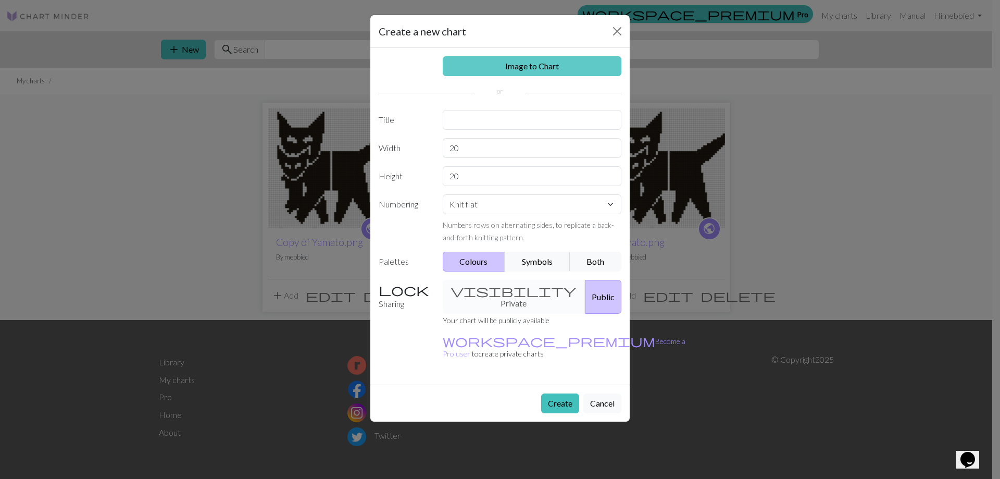 This screenshot has height=479, width=1000. What do you see at coordinates (404, 261) in the screenshot?
I see `label: Palettes` at bounding box center [404, 261].